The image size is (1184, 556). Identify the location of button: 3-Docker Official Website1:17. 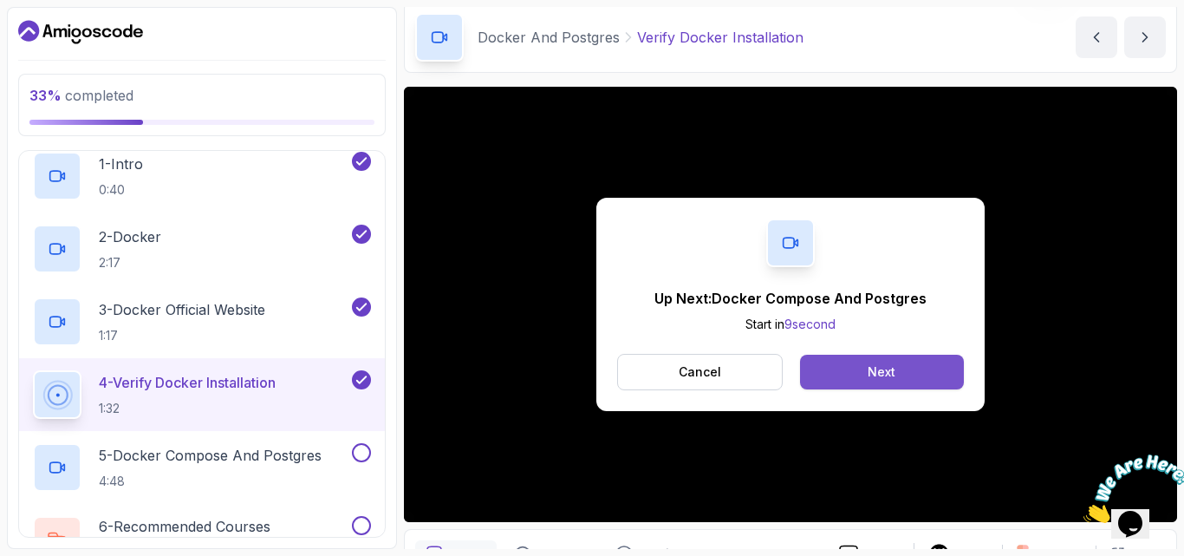
(202, 322).